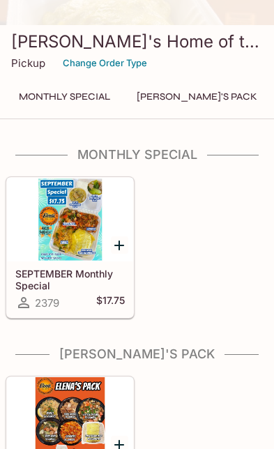 Image resolution: width=274 pixels, height=449 pixels. I want to click on button: Change Order Type, so click(104, 63).